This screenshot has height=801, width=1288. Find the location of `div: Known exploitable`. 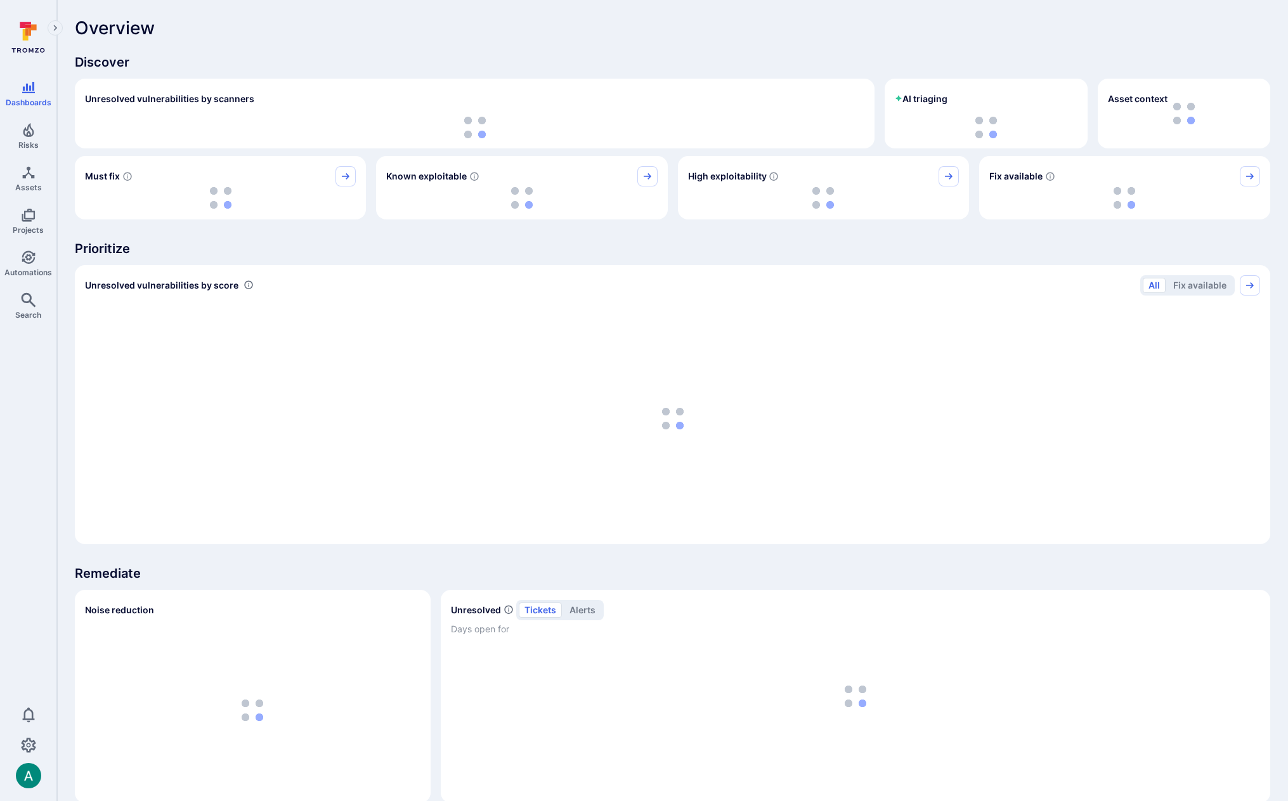

div: Known exploitable is located at coordinates (521, 188).